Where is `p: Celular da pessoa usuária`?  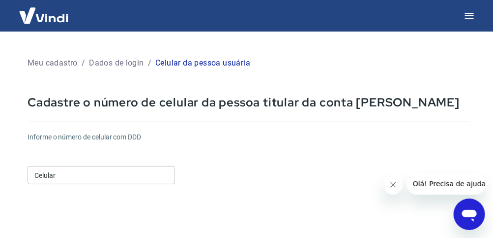
p: Celular da pessoa usuária is located at coordinates (203, 63).